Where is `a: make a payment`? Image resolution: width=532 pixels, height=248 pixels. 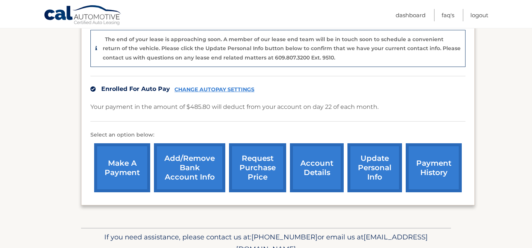 a: make a payment is located at coordinates (122, 167).